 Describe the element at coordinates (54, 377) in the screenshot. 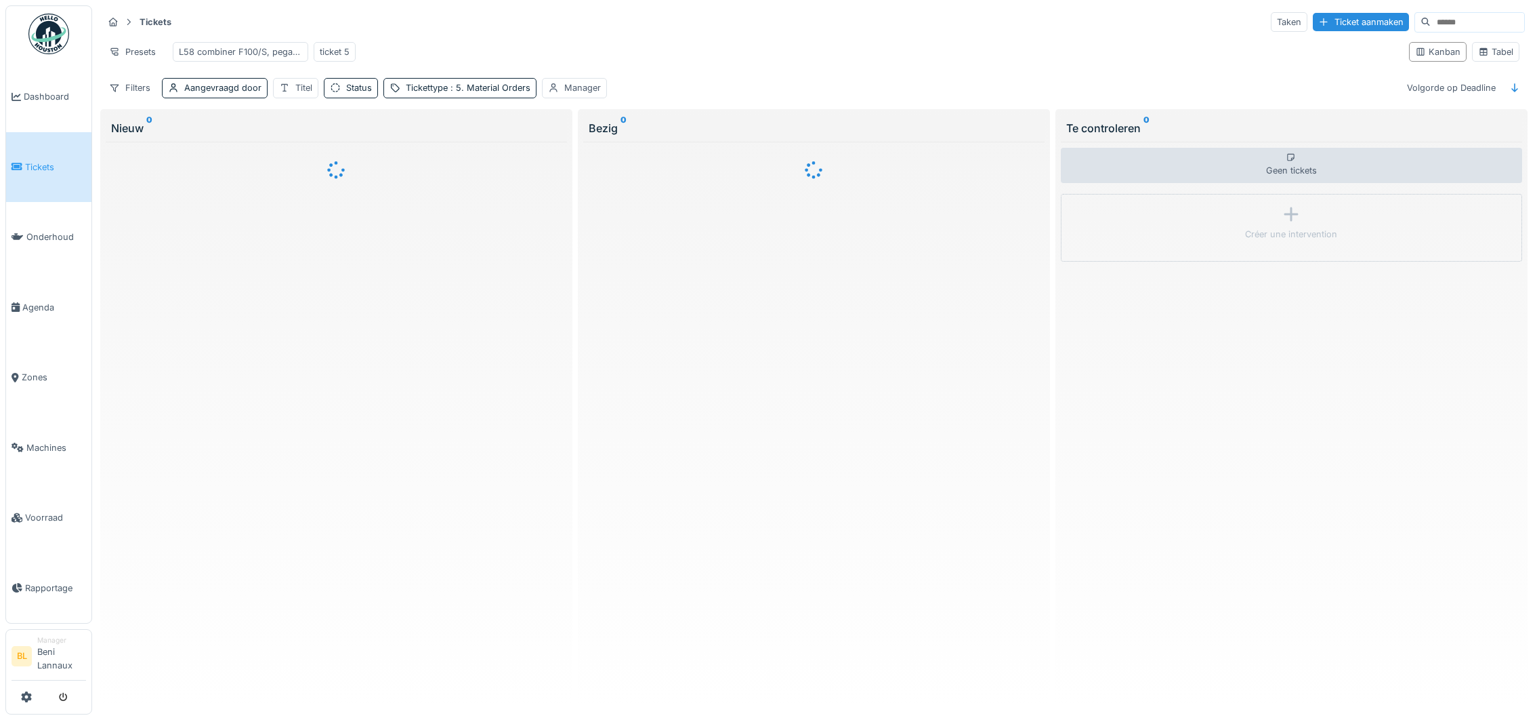

I see `span: Zones` at that location.